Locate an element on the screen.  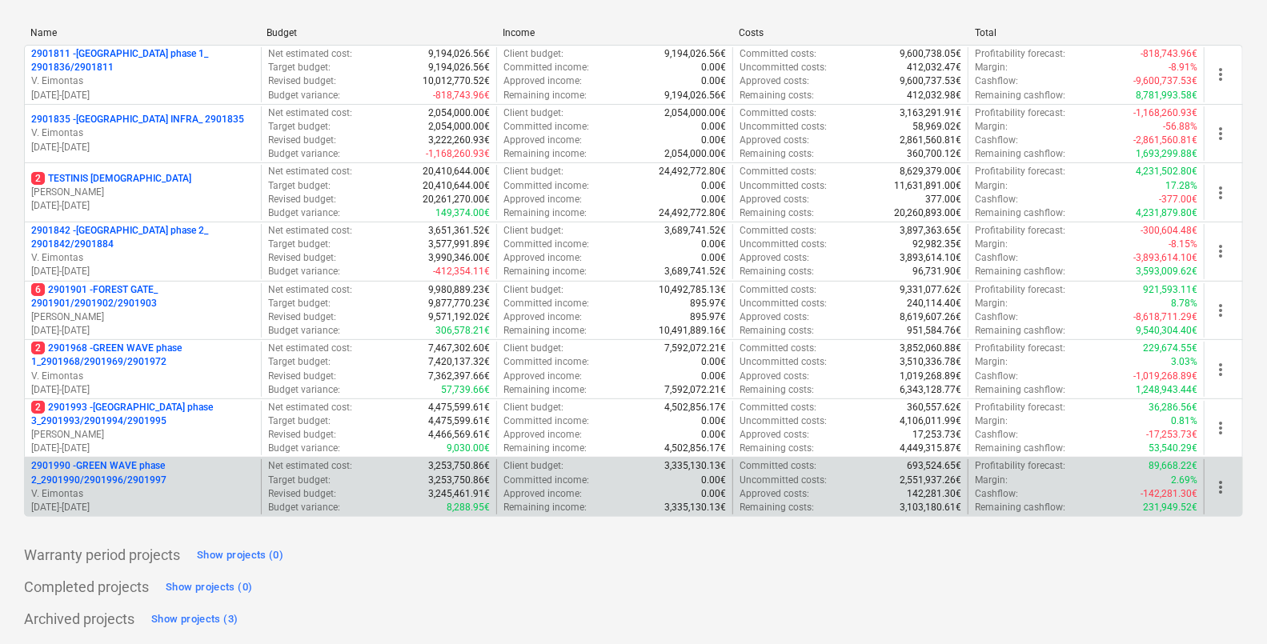
p: 3,245,461.91€ is located at coordinates (459, 494).